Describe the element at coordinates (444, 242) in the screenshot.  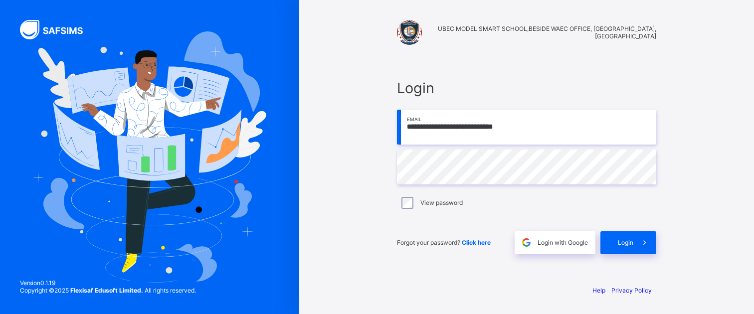
I see `span: Forgot your password?` at that location.